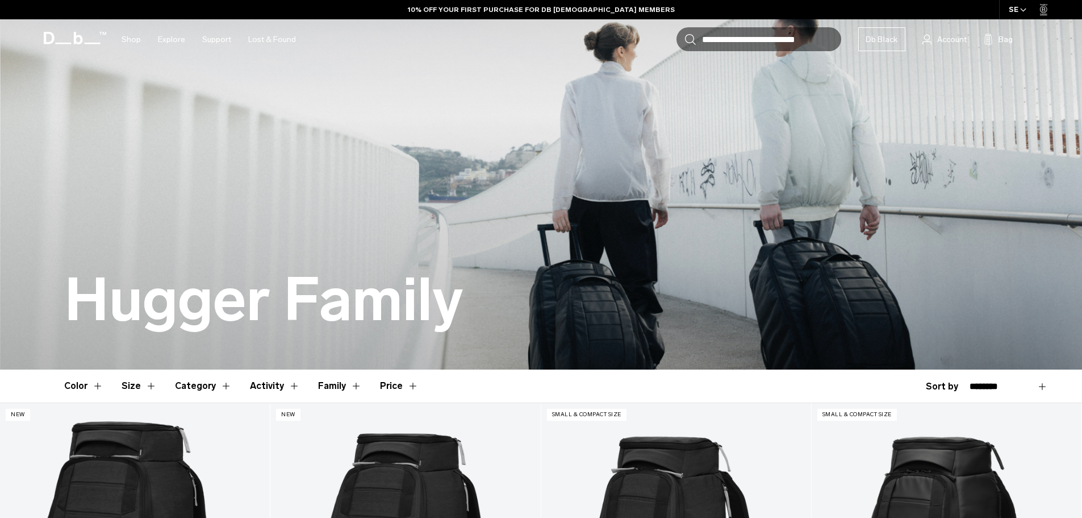  I want to click on nav: Main Navigation, so click(209, 39).